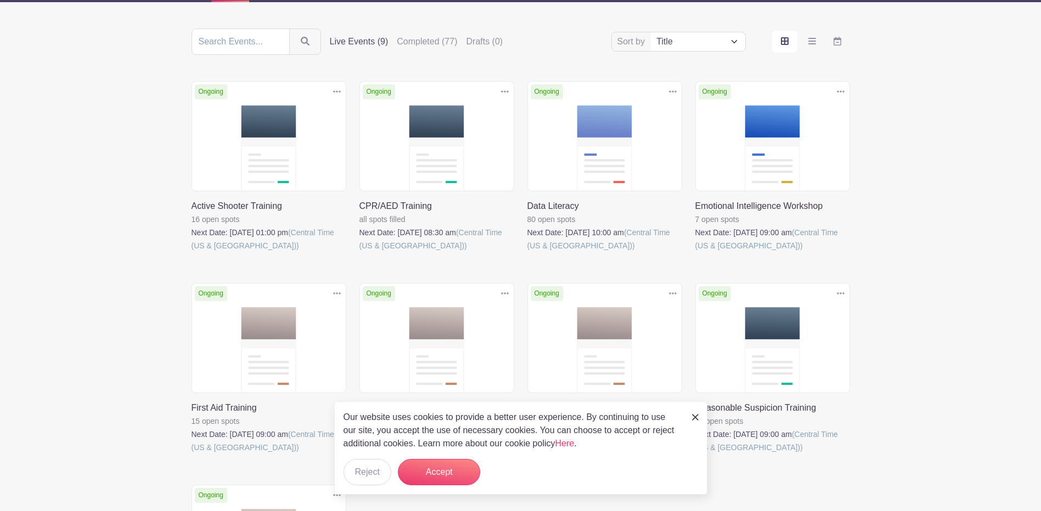  Describe the element at coordinates (359, 42) in the screenshot. I see `label: Live Events (9)` at that location.